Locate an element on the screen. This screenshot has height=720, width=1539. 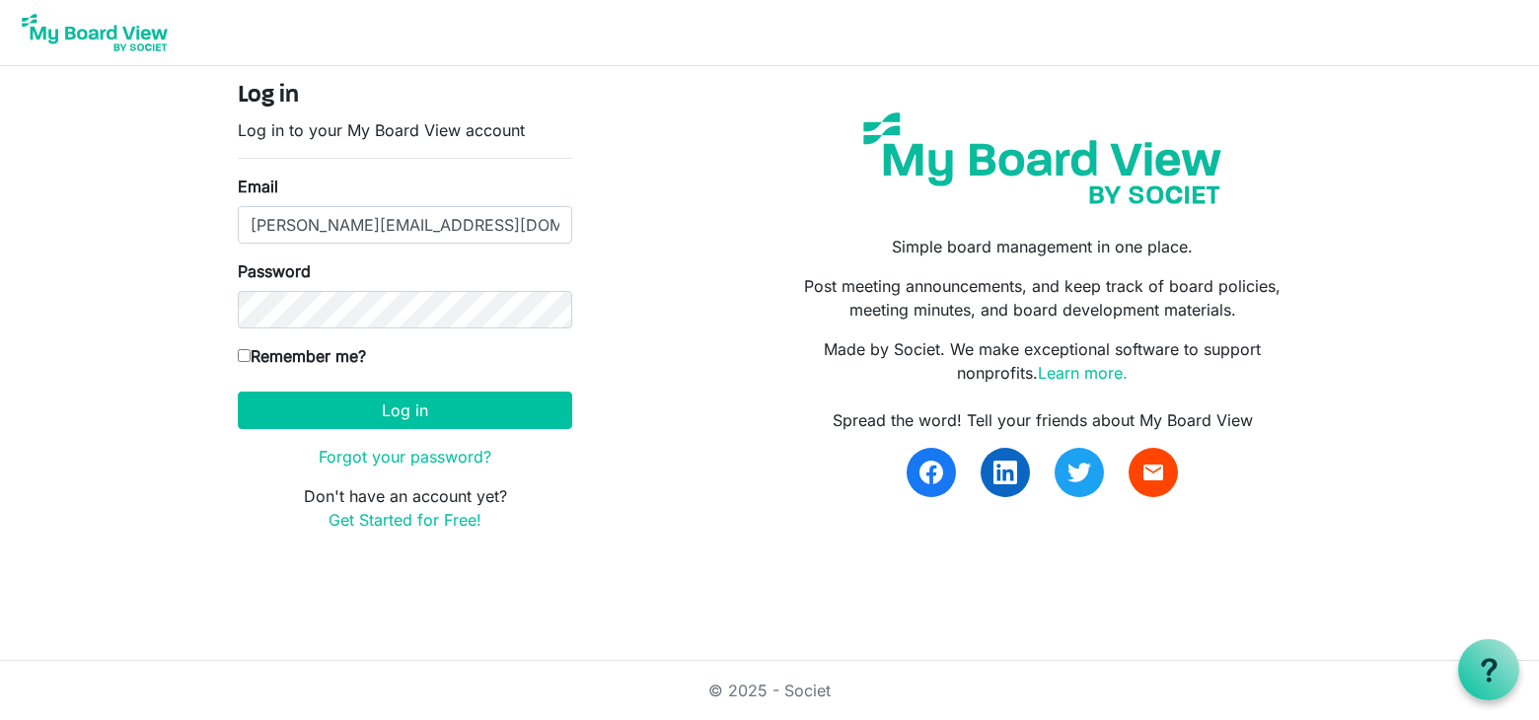
p: Log in to your My Board View account is located at coordinates (405, 130).